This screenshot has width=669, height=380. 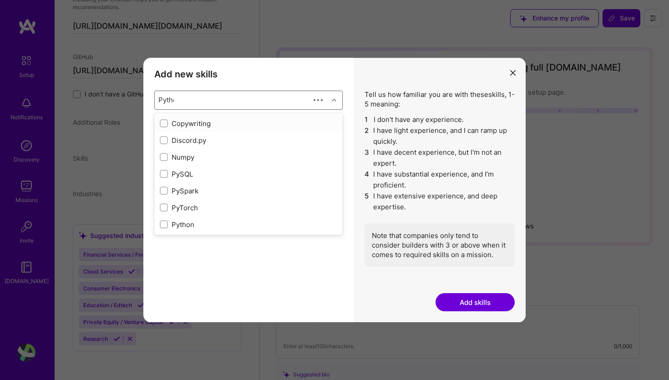 I want to click on h3: Add new skills, so click(x=248, y=74).